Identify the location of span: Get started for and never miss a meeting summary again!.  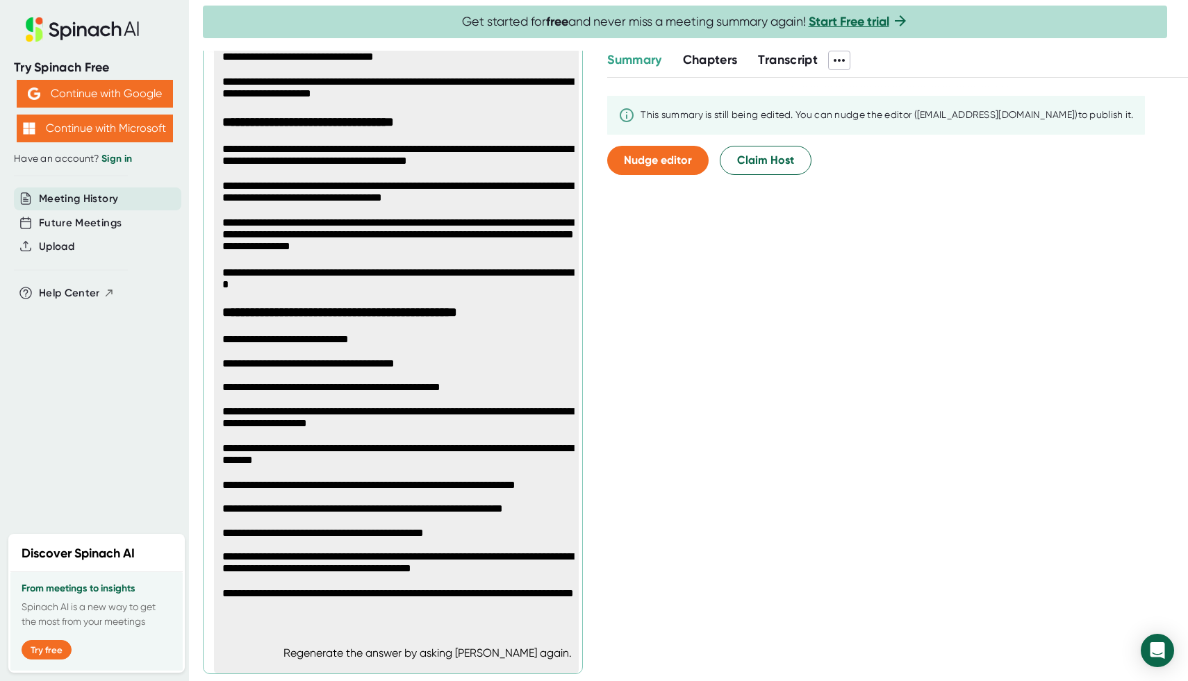
(685, 22).